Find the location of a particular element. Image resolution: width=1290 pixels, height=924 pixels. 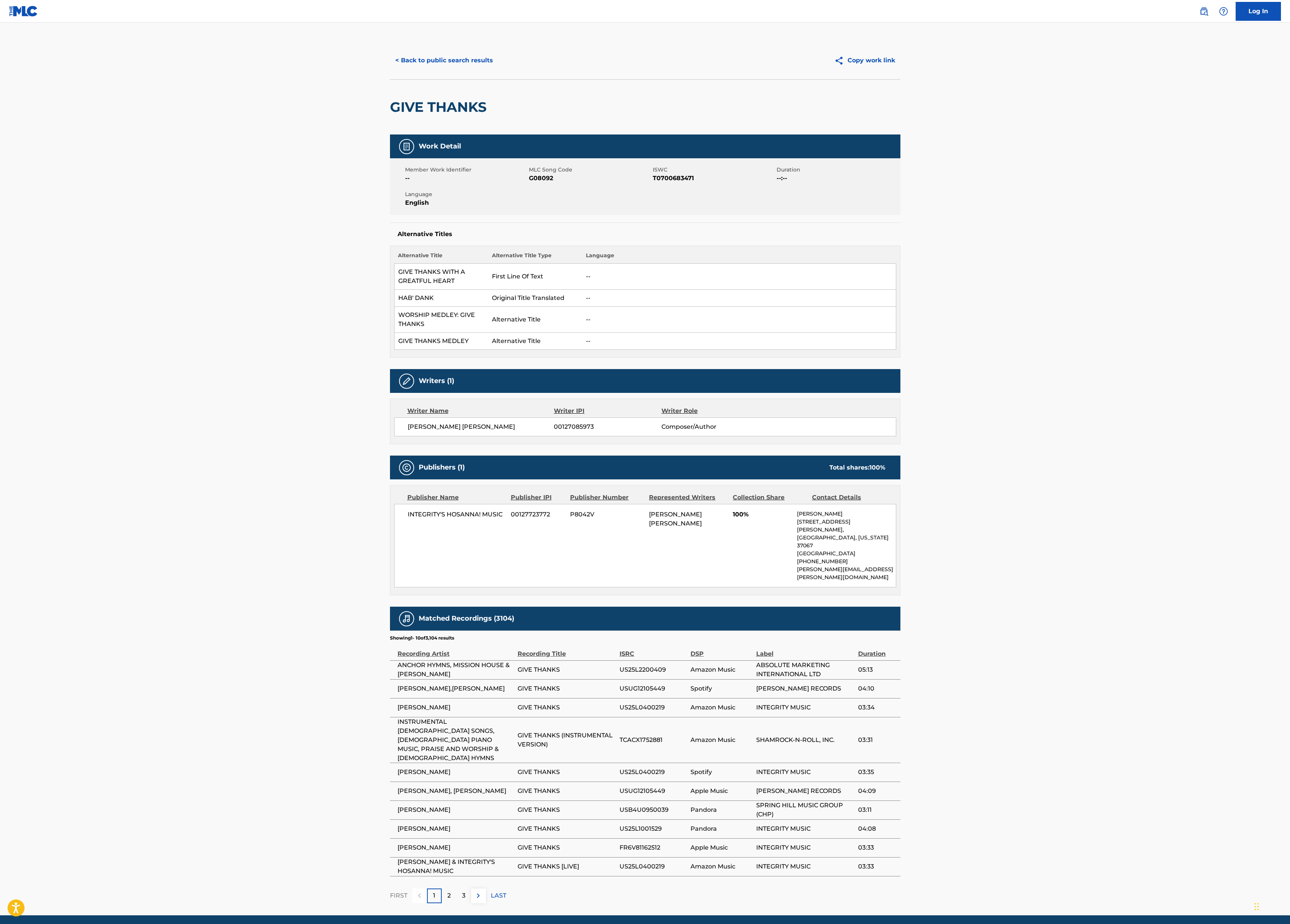

p: LAST is located at coordinates (498, 895).